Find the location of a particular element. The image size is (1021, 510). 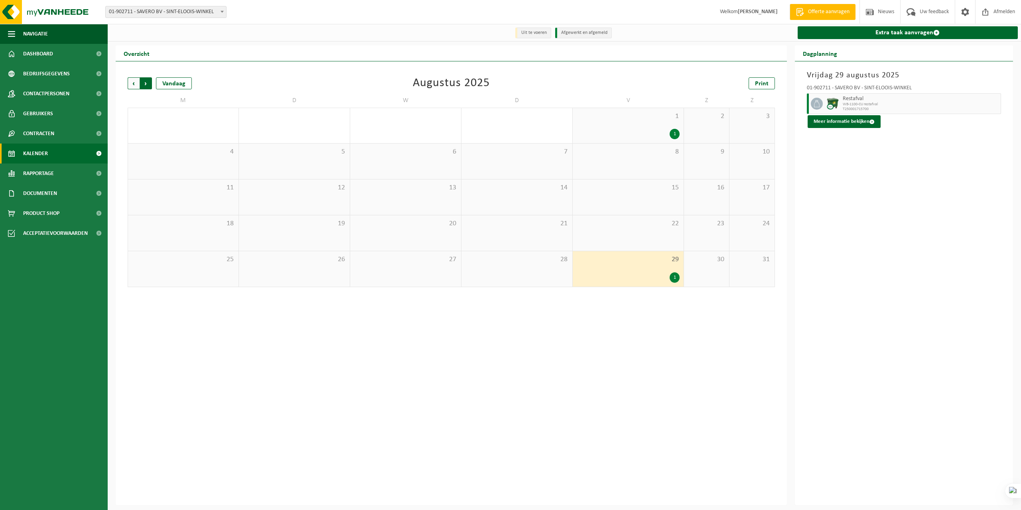

span: 13 is located at coordinates (406, 188).